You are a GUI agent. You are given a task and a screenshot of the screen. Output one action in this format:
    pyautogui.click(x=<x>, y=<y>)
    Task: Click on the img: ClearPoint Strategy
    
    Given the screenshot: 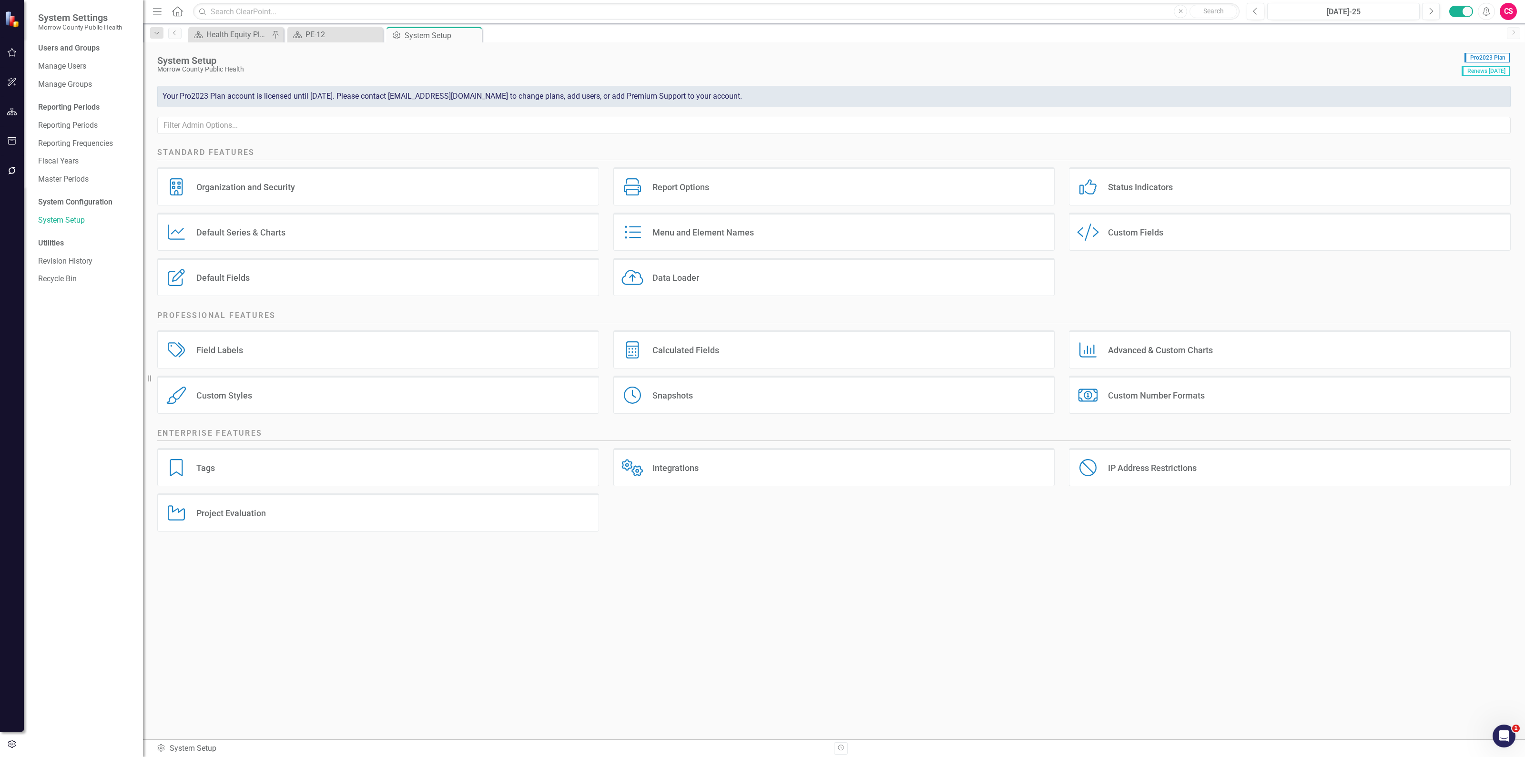 What is the action you would take?
    pyautogui.click(x=13, y=19)
    